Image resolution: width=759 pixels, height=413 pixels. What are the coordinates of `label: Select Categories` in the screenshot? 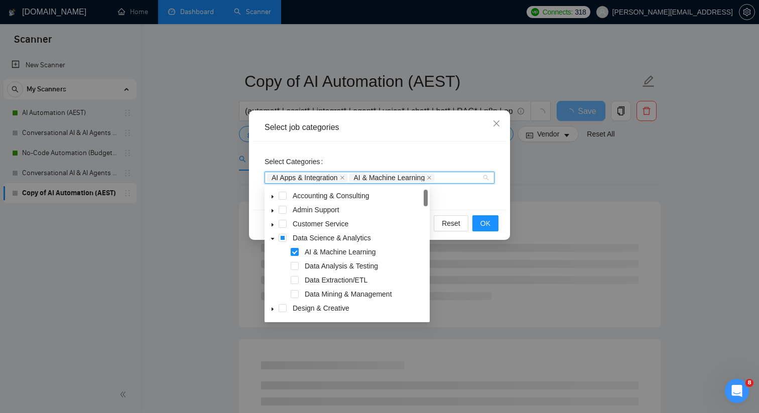 It's located at (296, 162).